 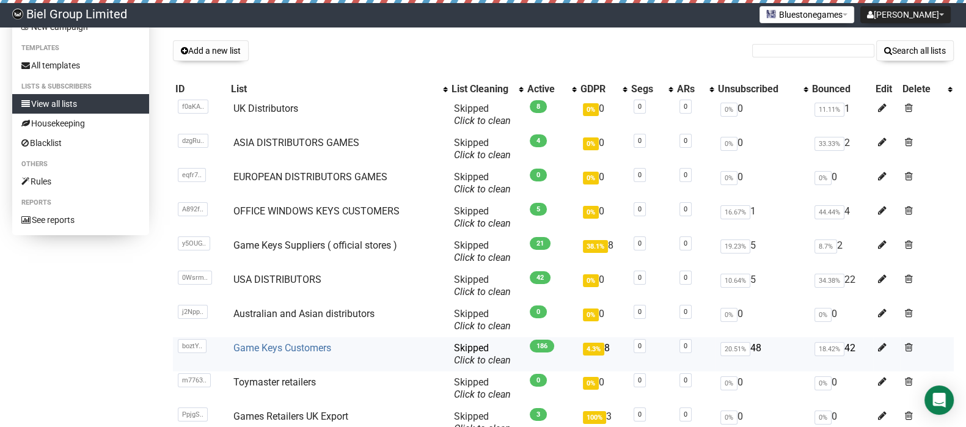 What do you see at coordinates (735, 246) in the screenshot?
I see `span: 19.23%` at bounding box center [735, 246].